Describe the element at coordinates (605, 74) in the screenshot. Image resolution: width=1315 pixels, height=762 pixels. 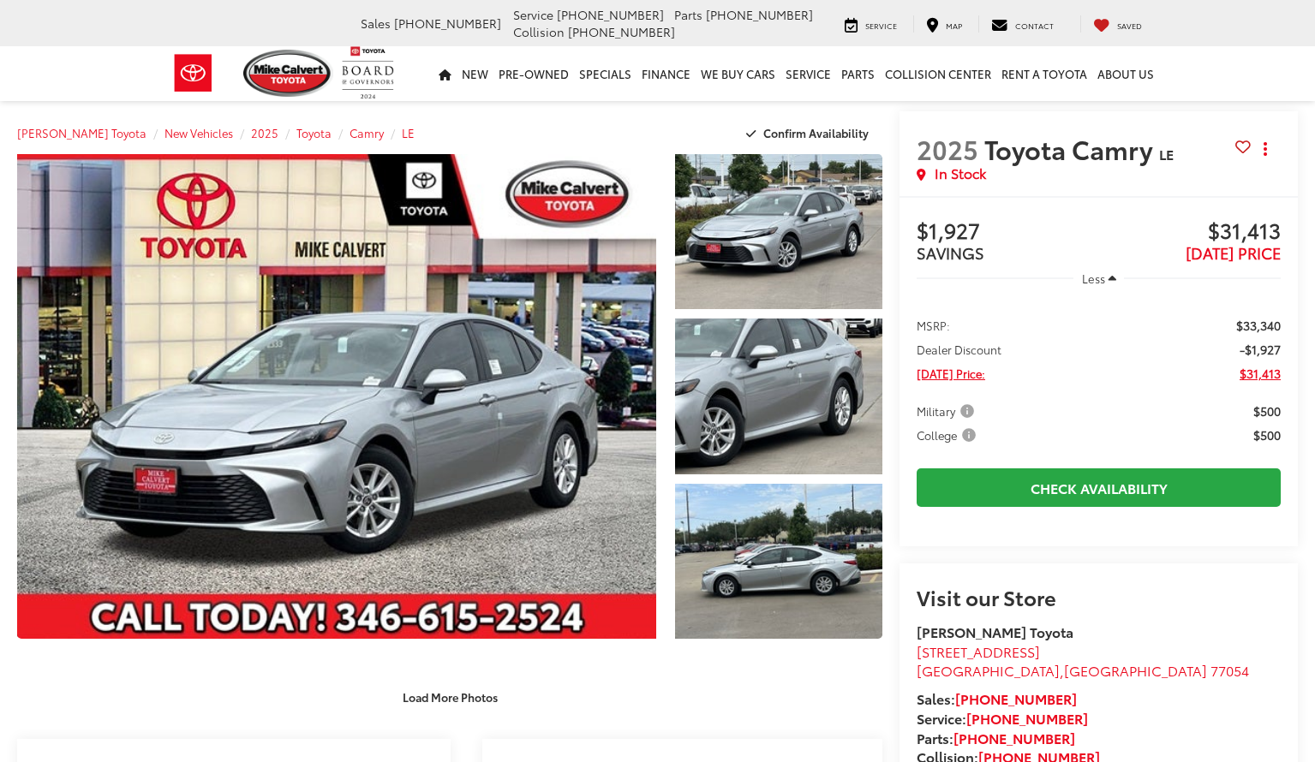
I see `a: Specials` at that location.